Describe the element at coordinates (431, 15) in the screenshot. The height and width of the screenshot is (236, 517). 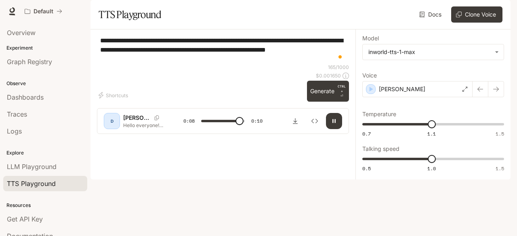
I see `a: Docs` at that location.